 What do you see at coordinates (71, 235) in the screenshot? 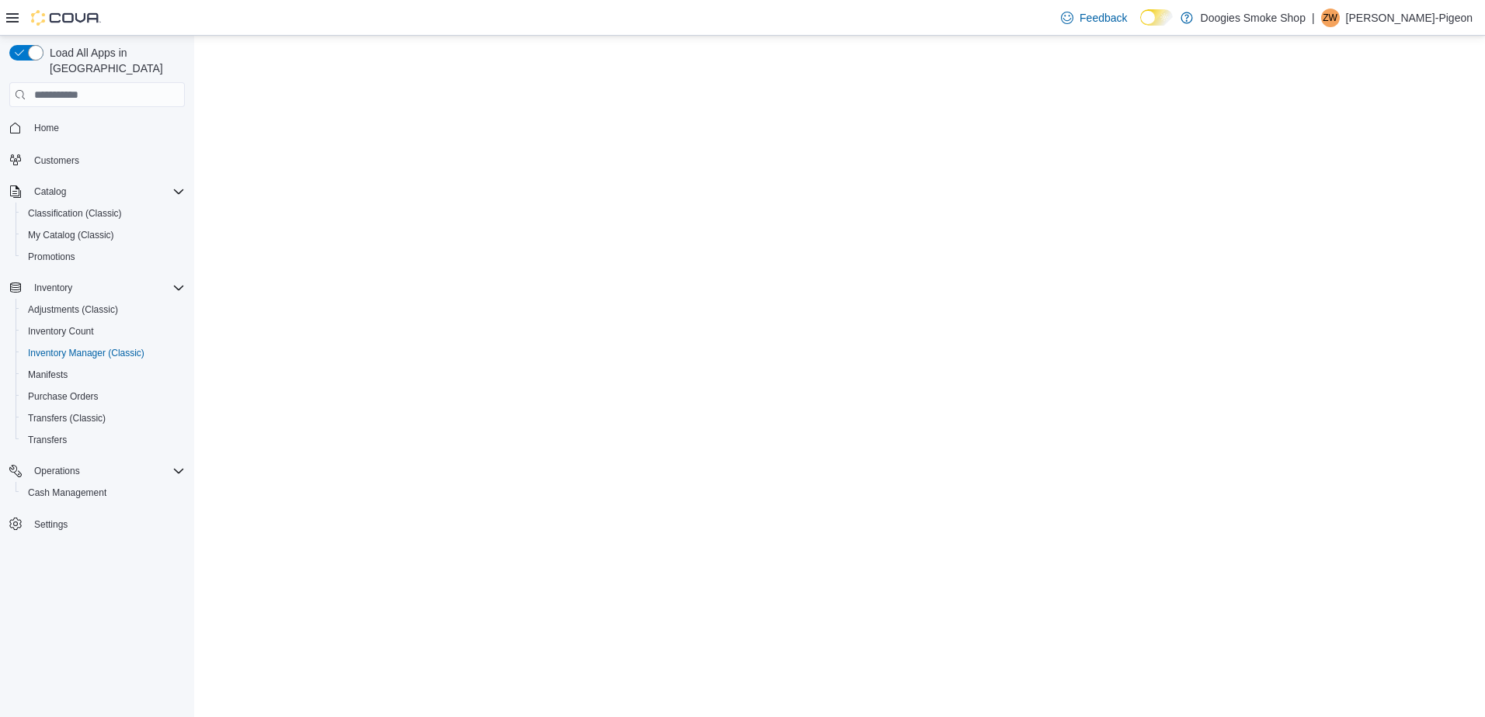
I see `a: My Catalog (Classic)` at bounding box center [71, 235].